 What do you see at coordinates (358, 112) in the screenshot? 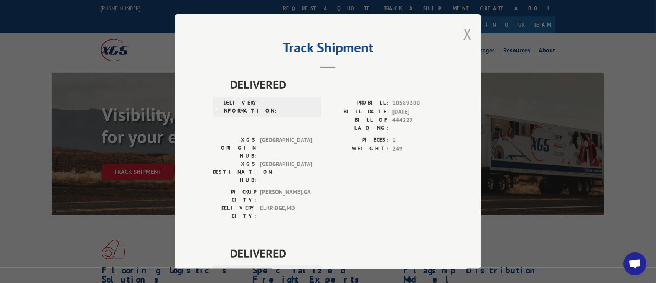
I see `label: BILL DATE:` at bounding box center [358, 112].